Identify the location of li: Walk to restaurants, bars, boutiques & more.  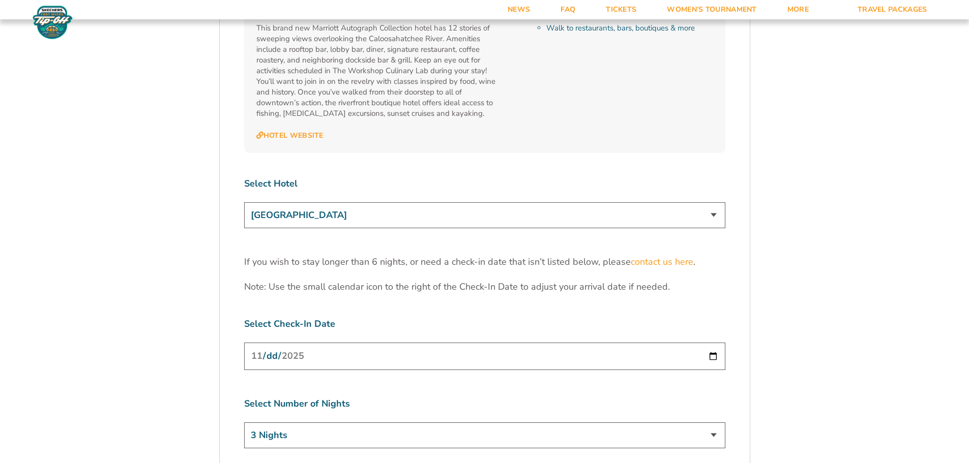
(629, 28).